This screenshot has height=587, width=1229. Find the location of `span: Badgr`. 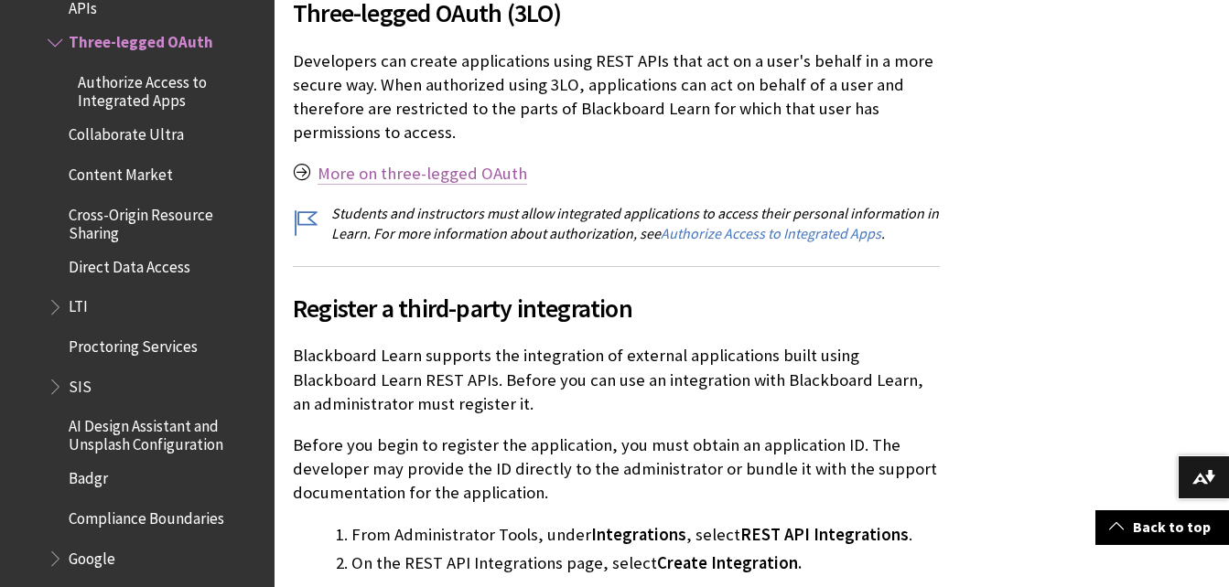

span: Badgr is located at coordinates (88, 476).